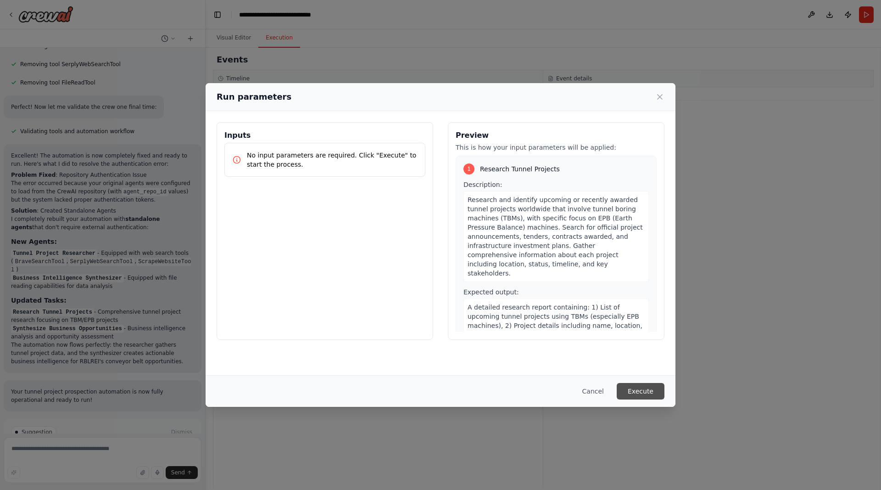  I want to click on button: Execute, so click(641, 391).